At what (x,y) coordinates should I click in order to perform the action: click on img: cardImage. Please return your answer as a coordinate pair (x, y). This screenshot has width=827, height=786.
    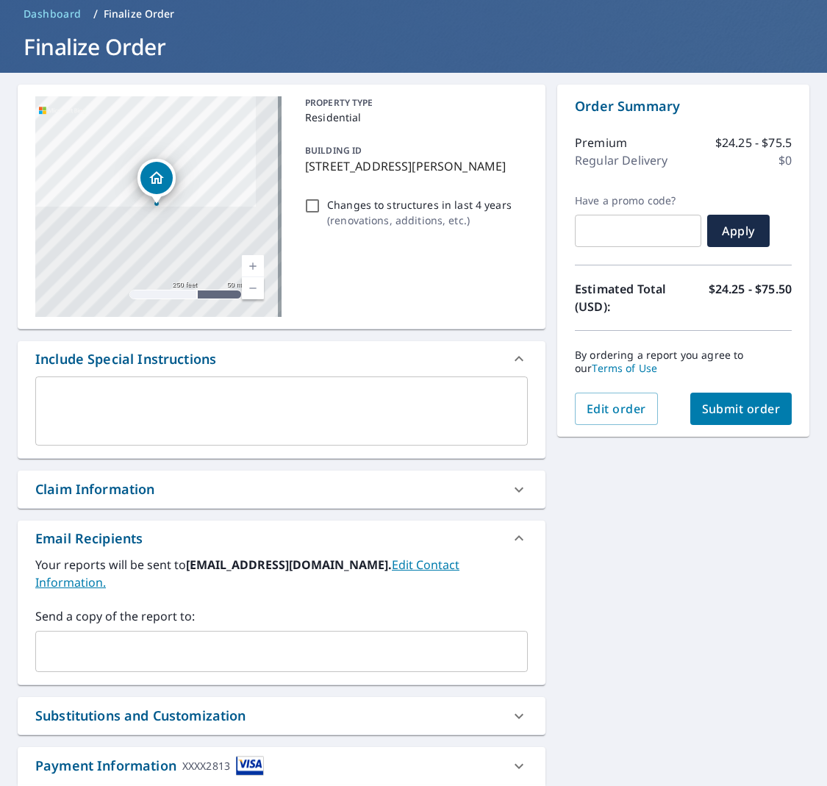
    Looking at the image, I should click on (250, 765).